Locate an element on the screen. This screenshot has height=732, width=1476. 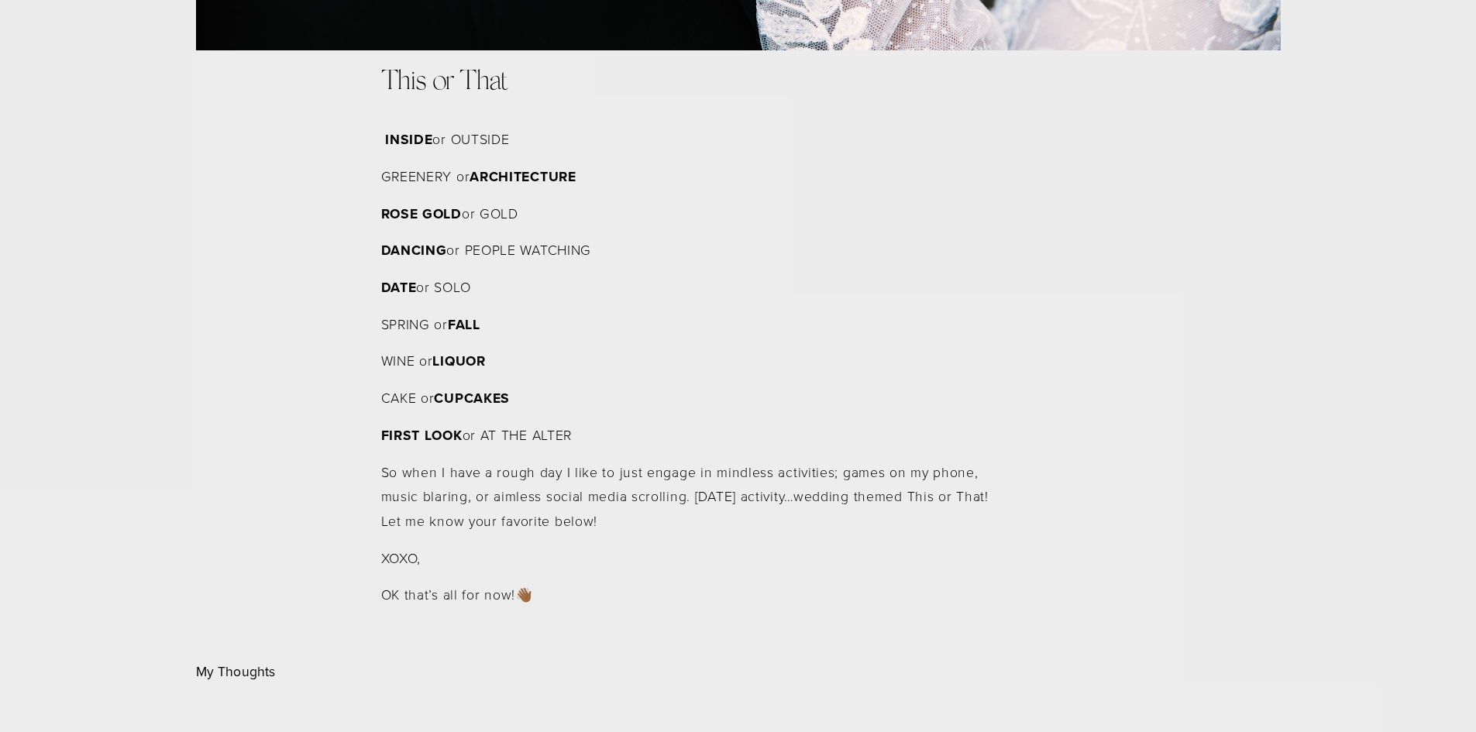
p: or SOLO is located at coordinates (692, 288).